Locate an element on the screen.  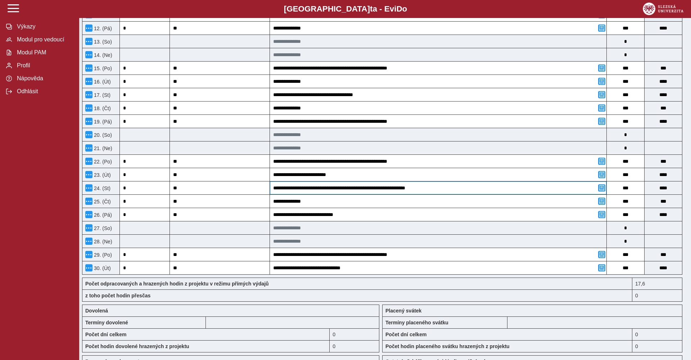
span: 19. (Pá) is located at coordinates (102, 122).